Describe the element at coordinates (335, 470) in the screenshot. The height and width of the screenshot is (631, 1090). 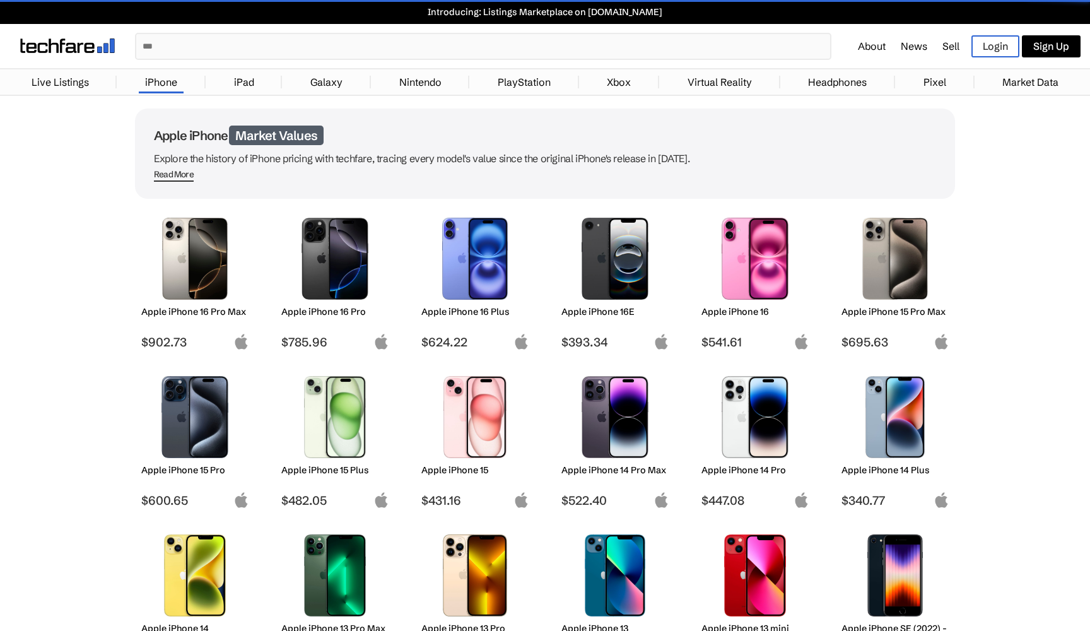
I see `h2: Apple iPhone 15 Plus` at that location.